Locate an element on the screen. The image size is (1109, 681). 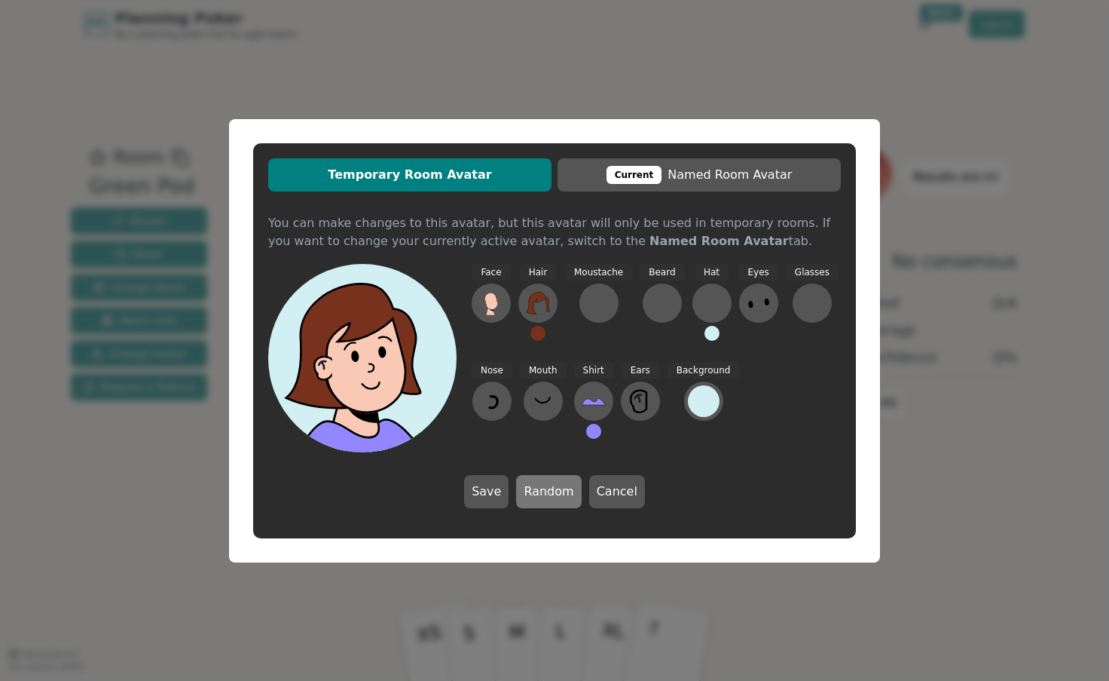
b: Named Room Avatar is located at coordinates (719, 240).